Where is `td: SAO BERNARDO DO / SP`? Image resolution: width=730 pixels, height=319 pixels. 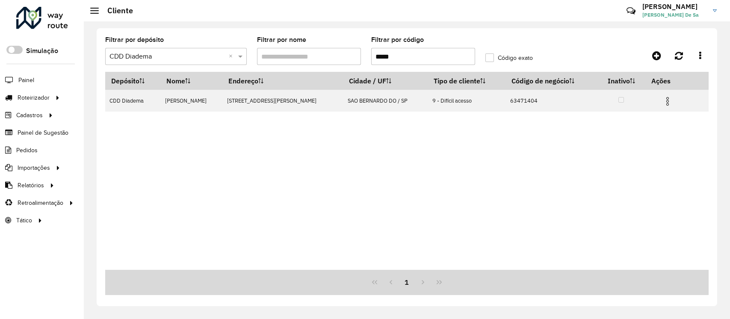
td: SAO BERNARDO DO / SP is located at coordinates (386, 100).